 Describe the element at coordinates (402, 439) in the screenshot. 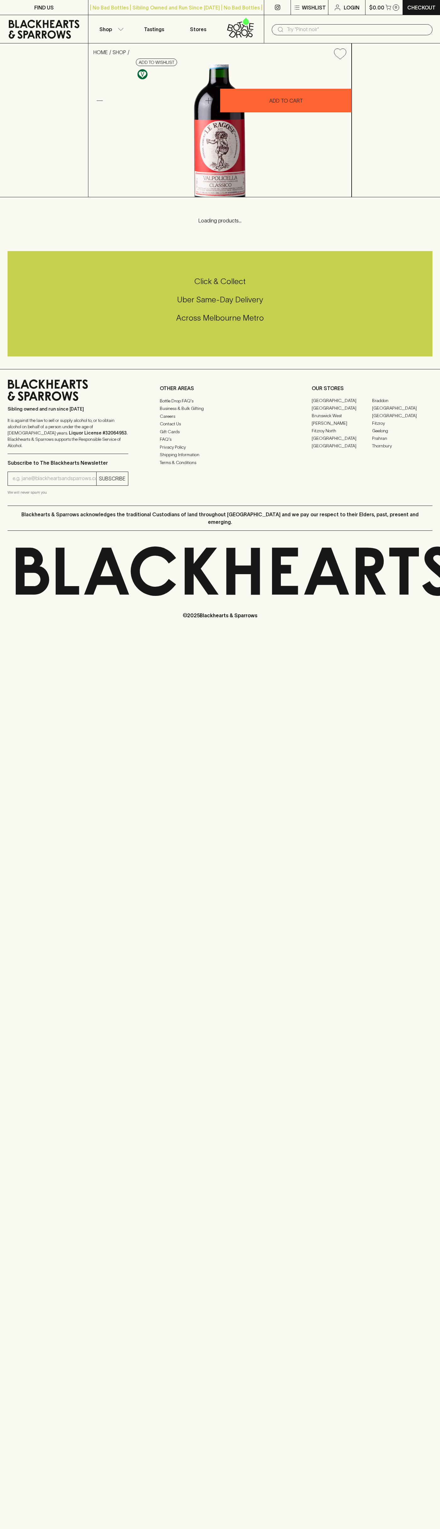

I see `a: Prahran` at that location.